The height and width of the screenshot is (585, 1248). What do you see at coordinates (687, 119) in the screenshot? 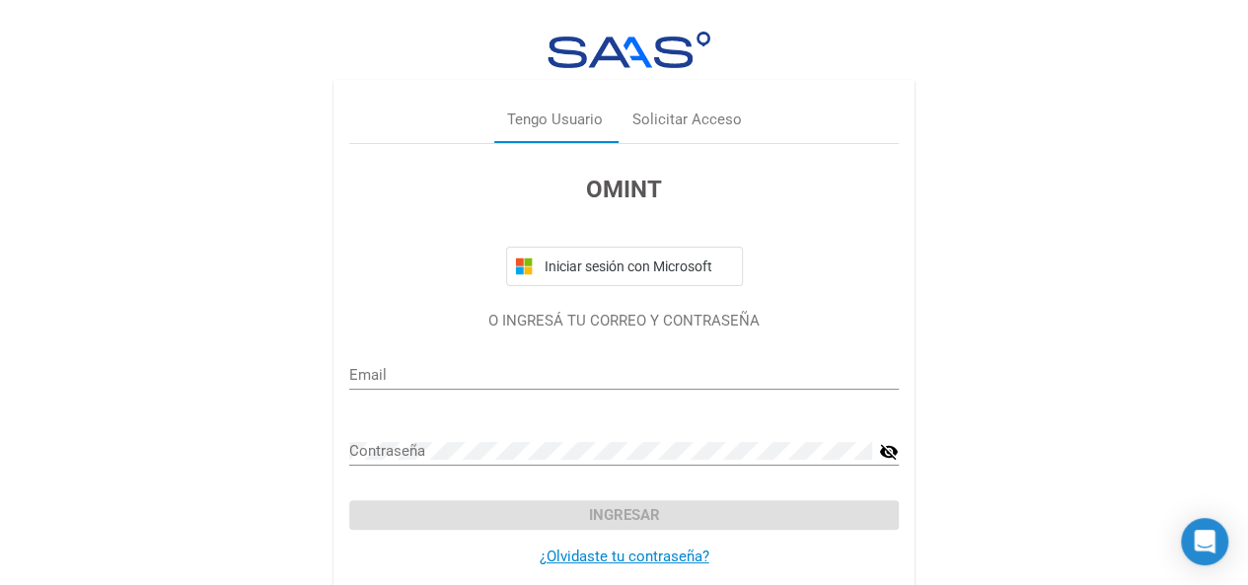
I see `div: Solicitar Acceso` at bounding box center [687, 119].